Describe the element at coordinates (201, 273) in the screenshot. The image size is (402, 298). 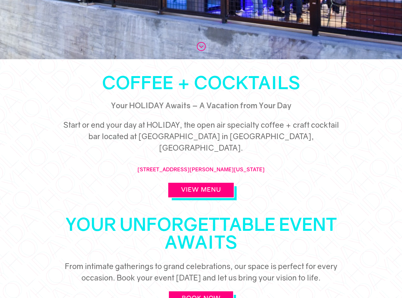
I see `h5: From intimate gatherings to grand celebrations, our space is perfect for every occasion. Book you...` at that location.